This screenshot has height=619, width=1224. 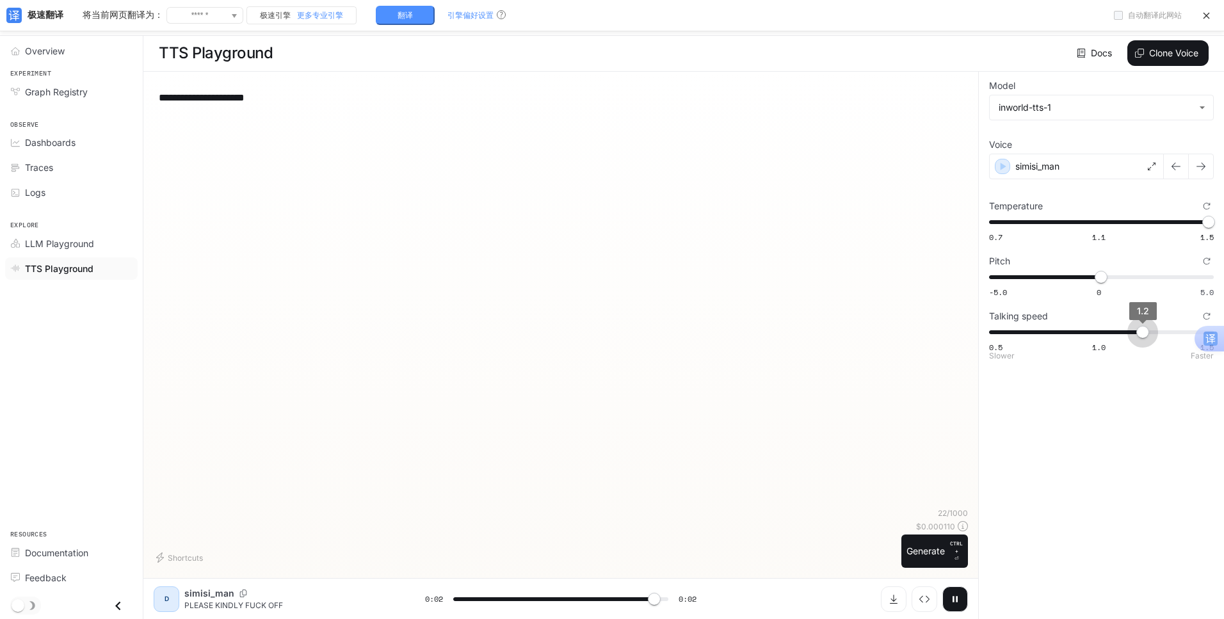 What do you see at coordinates (71, 167) in the screenshot?
I see `a: Traces` at bounding box center [71, 167].